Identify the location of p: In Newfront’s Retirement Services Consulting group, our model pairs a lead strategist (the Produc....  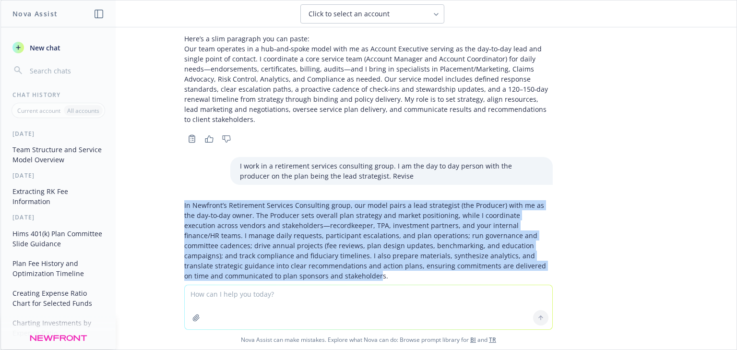
(369, 241).